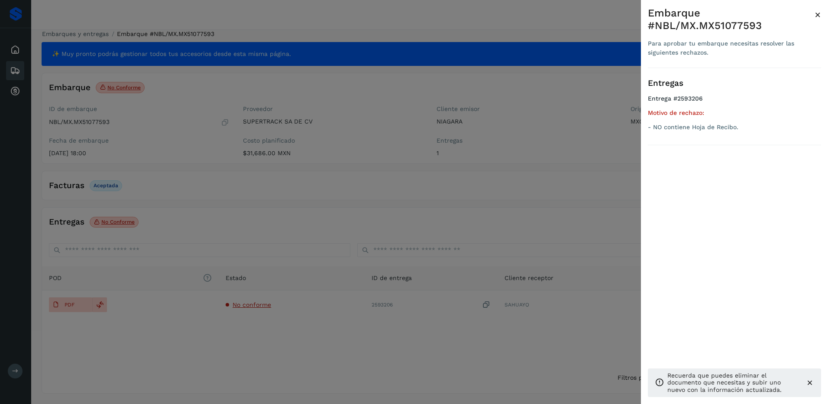 The image size is (828, 404). What do you see at coordinates (731, 19) in the screenshot?
I see `div: Embarque #NBL/MX.MX51077593` at bounding box center [731, 19].